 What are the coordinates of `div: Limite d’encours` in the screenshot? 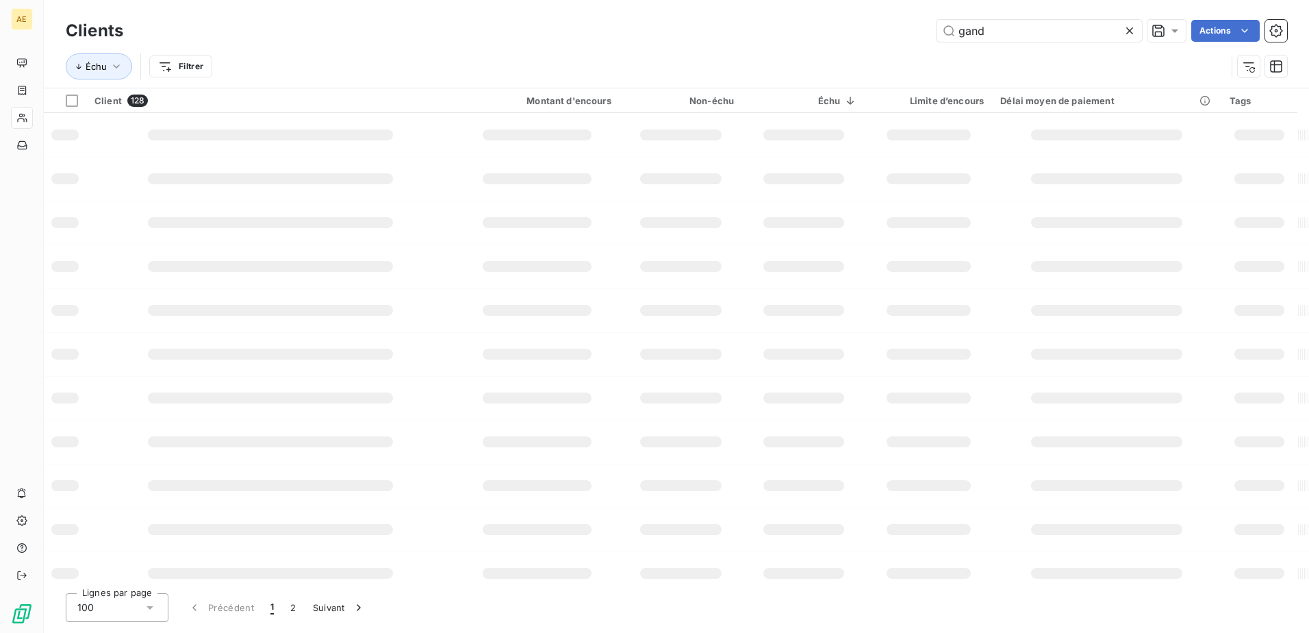 It's located at (929, 101).